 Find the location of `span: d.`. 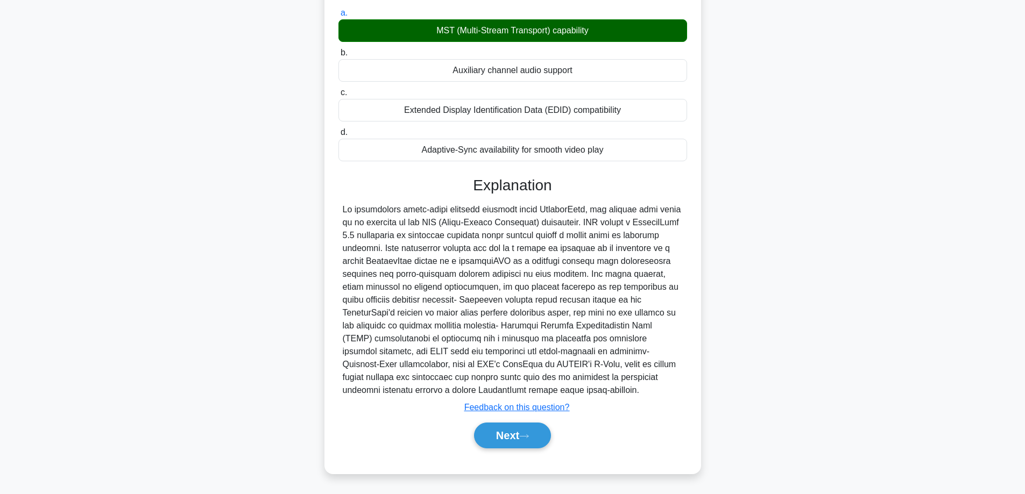

span: d. is located at coordinates (344, 132).